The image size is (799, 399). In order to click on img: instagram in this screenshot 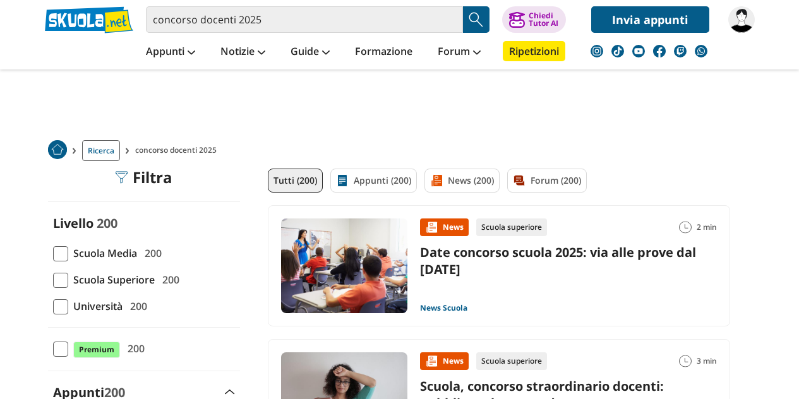, I will do `click(597, 51)`.